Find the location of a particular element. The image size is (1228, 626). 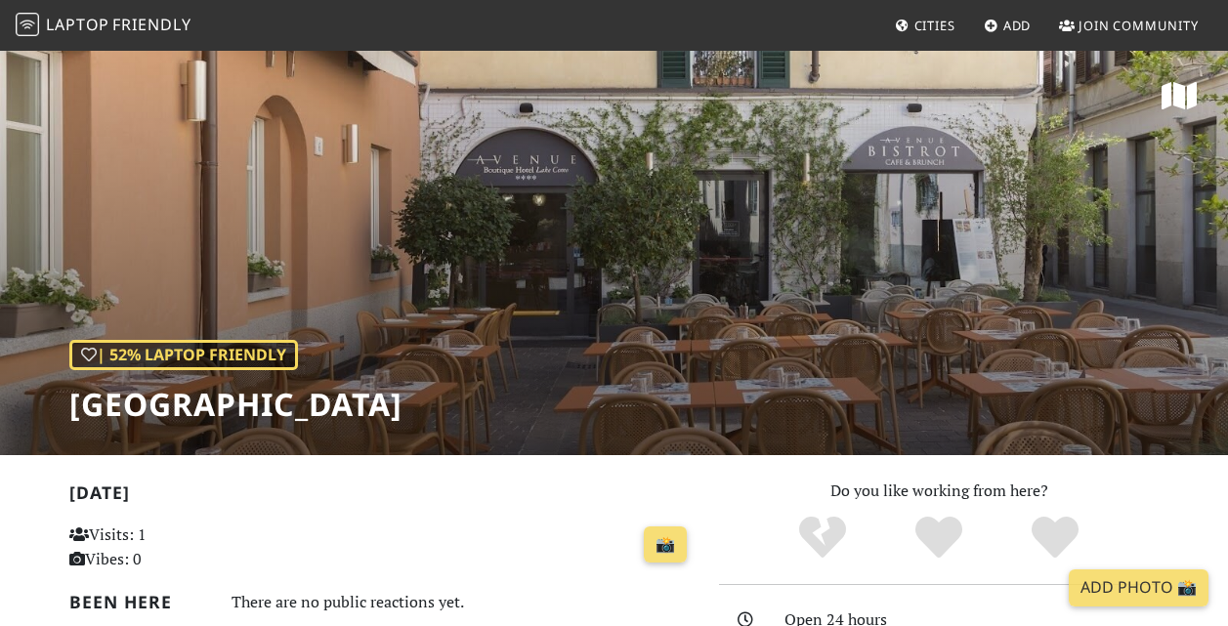

div: | 52% Laptop Friendly is located at coordinates (184, 356).